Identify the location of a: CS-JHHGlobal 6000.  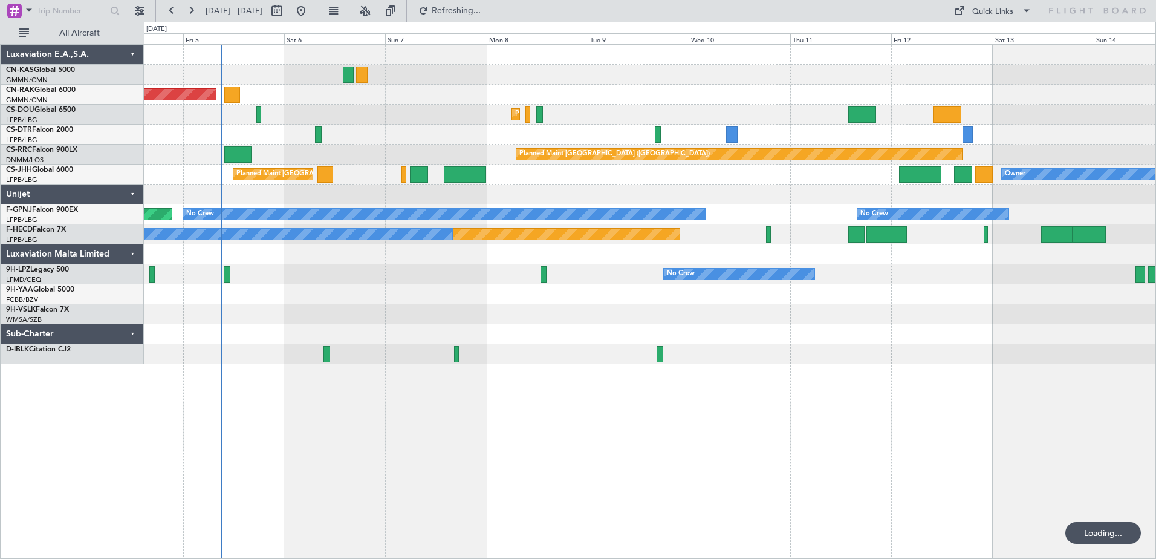
(39, 170).